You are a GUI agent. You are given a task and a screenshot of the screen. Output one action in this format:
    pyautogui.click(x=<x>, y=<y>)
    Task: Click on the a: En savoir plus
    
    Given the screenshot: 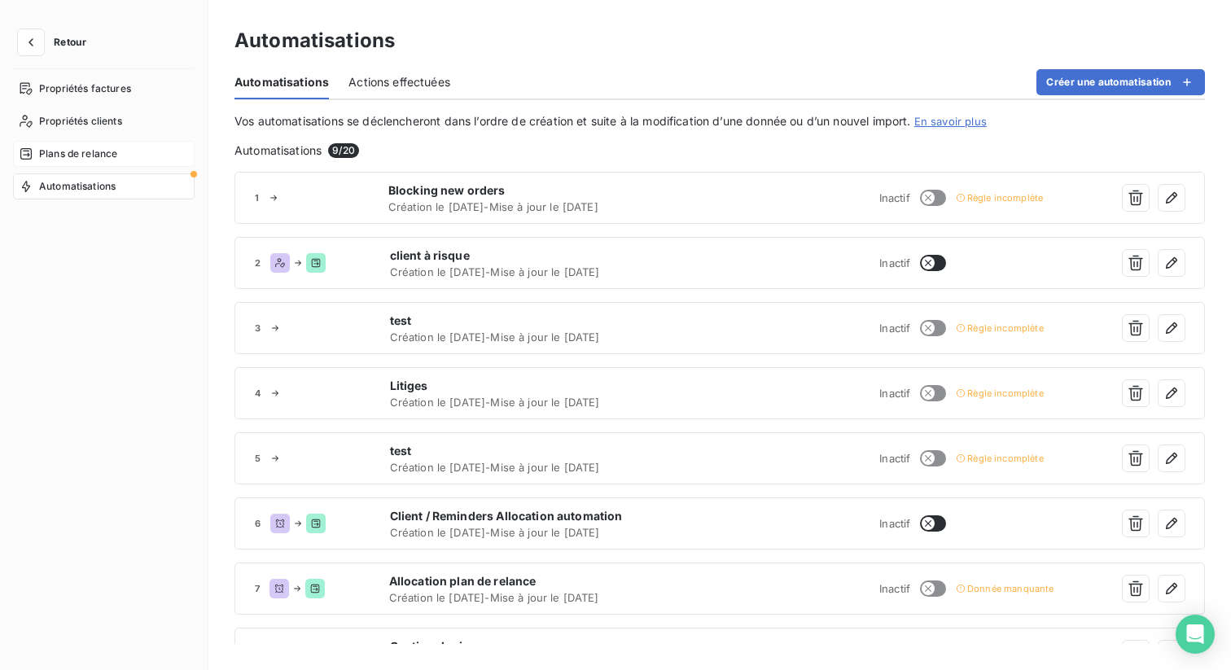 What is the action you would take?
    pyautogui.click(x=950, y=121)
    